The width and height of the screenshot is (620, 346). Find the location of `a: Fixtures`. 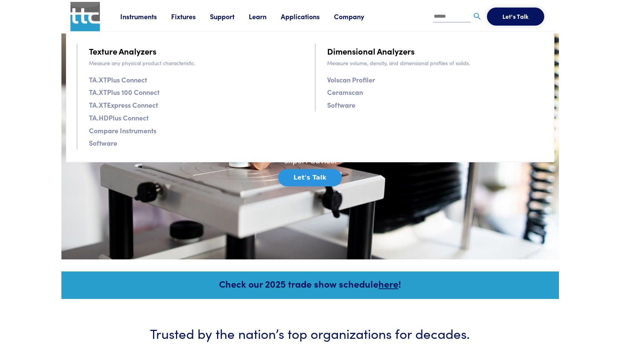

a: Fixtures is located at coordinates (190, 16).